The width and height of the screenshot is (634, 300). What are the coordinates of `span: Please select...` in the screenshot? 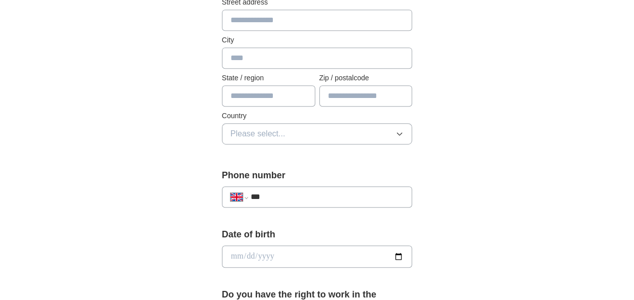 It's located at (258, 134).